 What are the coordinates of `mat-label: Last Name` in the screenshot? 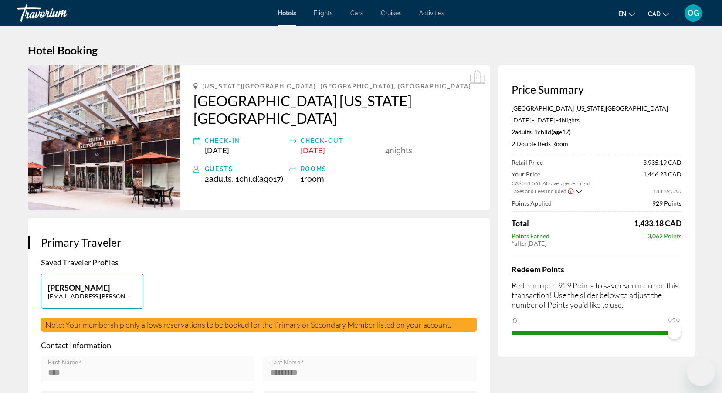 It's located at (285, 363).